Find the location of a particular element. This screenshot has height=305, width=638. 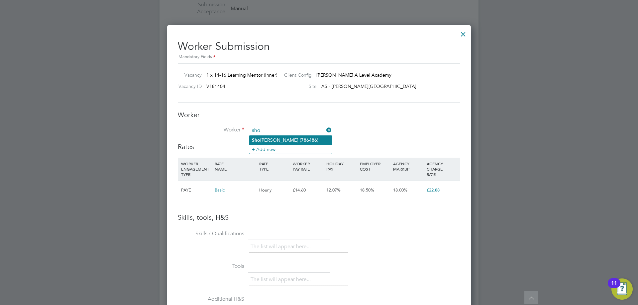

label: Additional H&S is located at coordinates (211, 299).